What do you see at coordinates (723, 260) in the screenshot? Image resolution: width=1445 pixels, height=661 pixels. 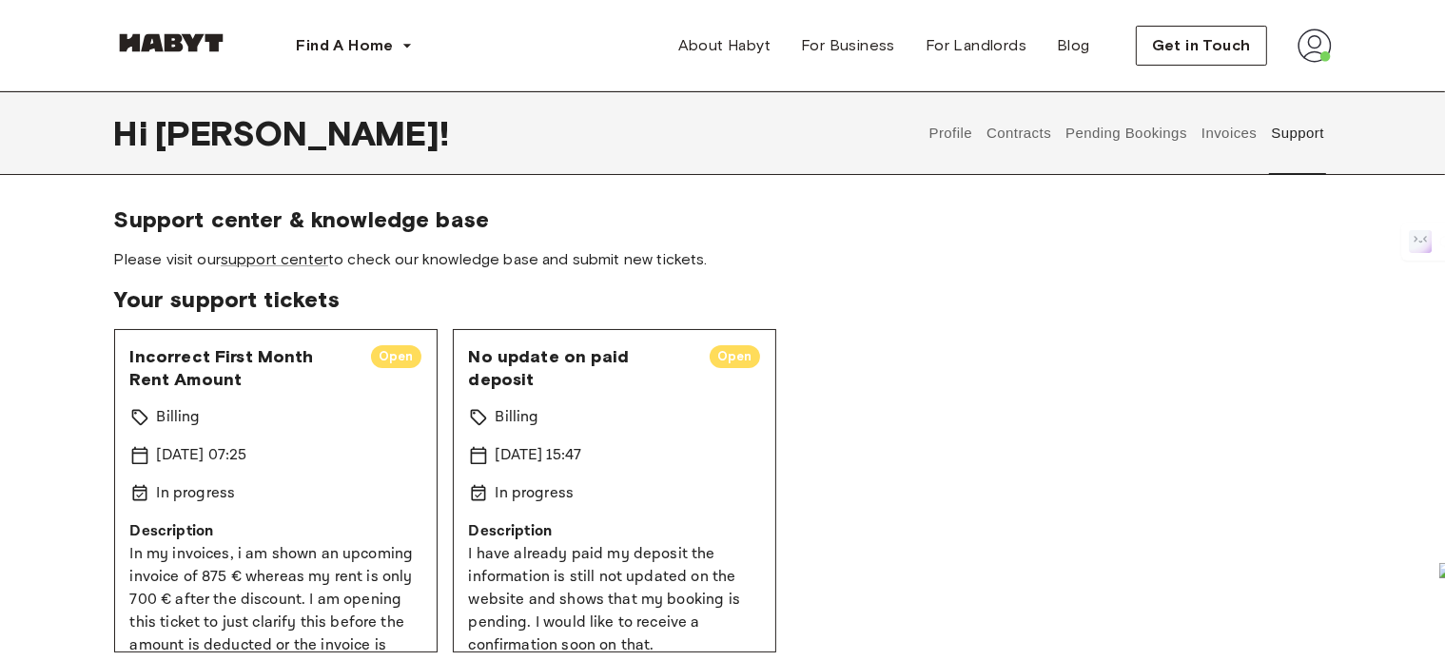 I see `span: Please visit our to check our knowledge base and submit new tickets.` at bounding box center [723, 260].